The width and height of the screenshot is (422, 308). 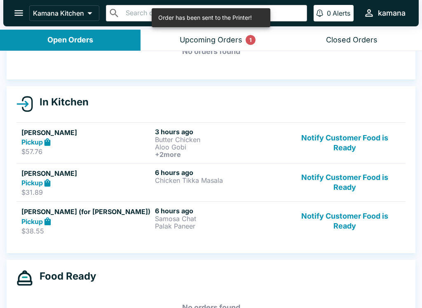 I want to click on p: $31.89, so click(x=87, y=193).